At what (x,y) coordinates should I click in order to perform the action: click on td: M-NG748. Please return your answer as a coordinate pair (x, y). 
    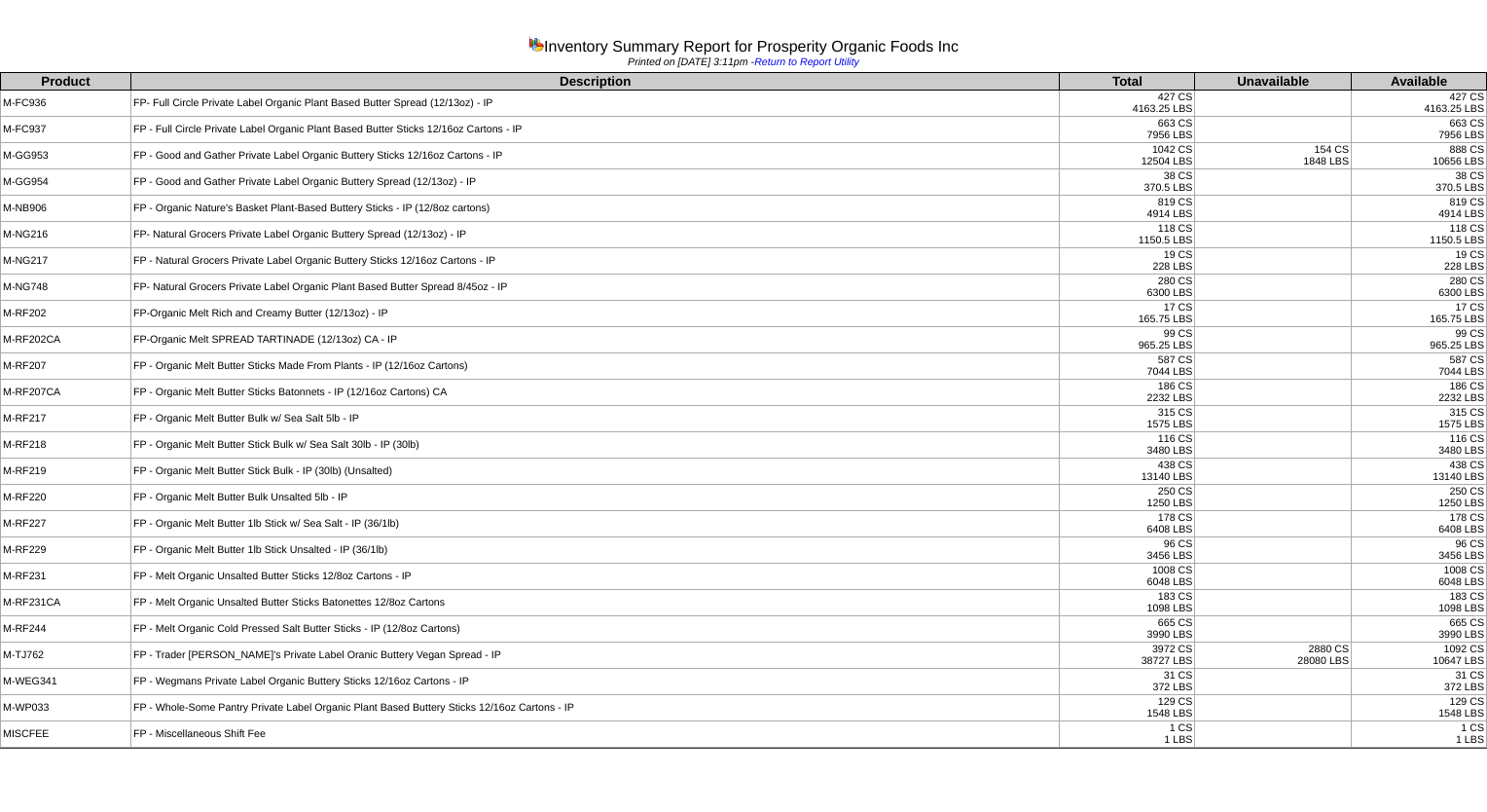
    Looking at the image, I should click on (66, 287).